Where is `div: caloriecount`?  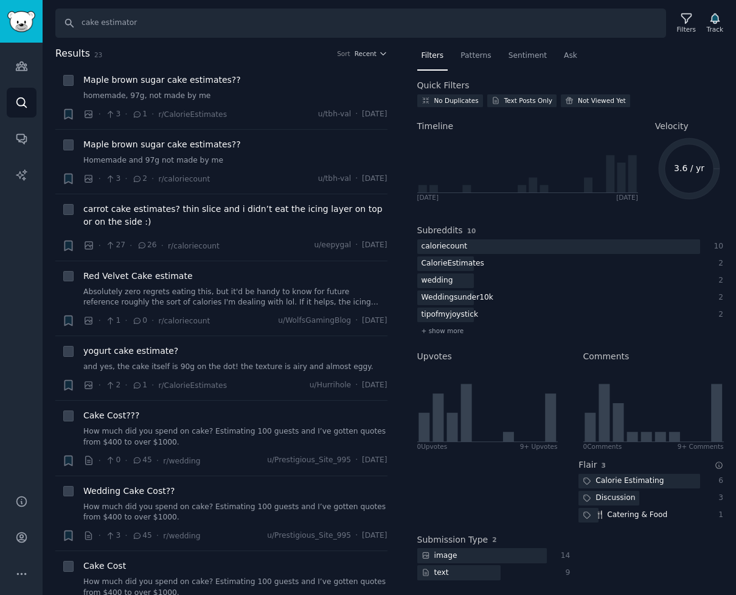 div: caloriecount is located at coordinates (445, 247).